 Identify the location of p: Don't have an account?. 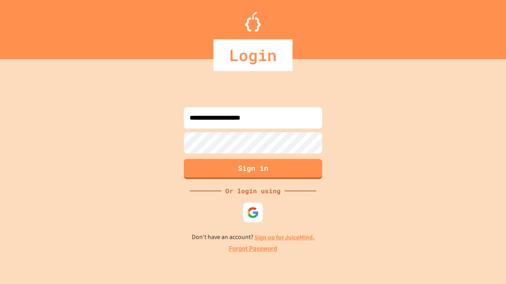
(253, 237).